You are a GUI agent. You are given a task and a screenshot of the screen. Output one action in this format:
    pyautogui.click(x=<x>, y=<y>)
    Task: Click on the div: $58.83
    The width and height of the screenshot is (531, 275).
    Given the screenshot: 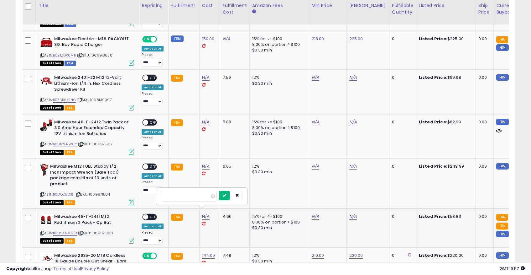 What is the action you would take?
    pyautogui.click(x=445, y=216)
    